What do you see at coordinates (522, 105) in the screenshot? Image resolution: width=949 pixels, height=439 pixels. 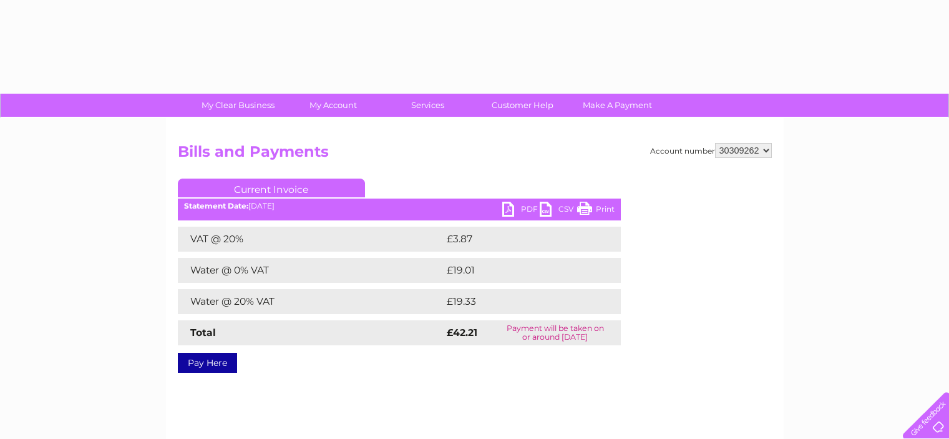 I see `a: Customer Help` at bounding box center [522, 105].